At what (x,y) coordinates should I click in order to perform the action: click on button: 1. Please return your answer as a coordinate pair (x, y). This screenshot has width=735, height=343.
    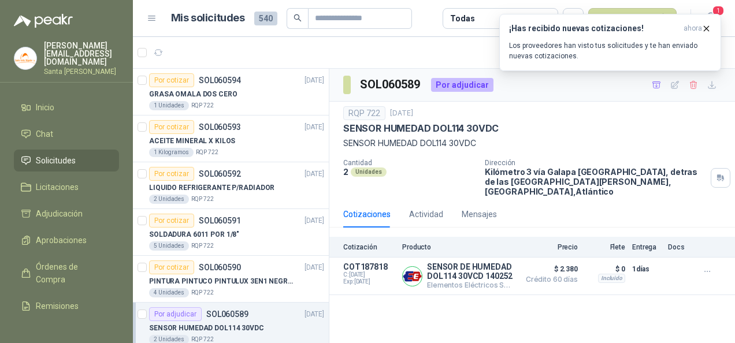
    Looking at the image, I should click on (711, 19).